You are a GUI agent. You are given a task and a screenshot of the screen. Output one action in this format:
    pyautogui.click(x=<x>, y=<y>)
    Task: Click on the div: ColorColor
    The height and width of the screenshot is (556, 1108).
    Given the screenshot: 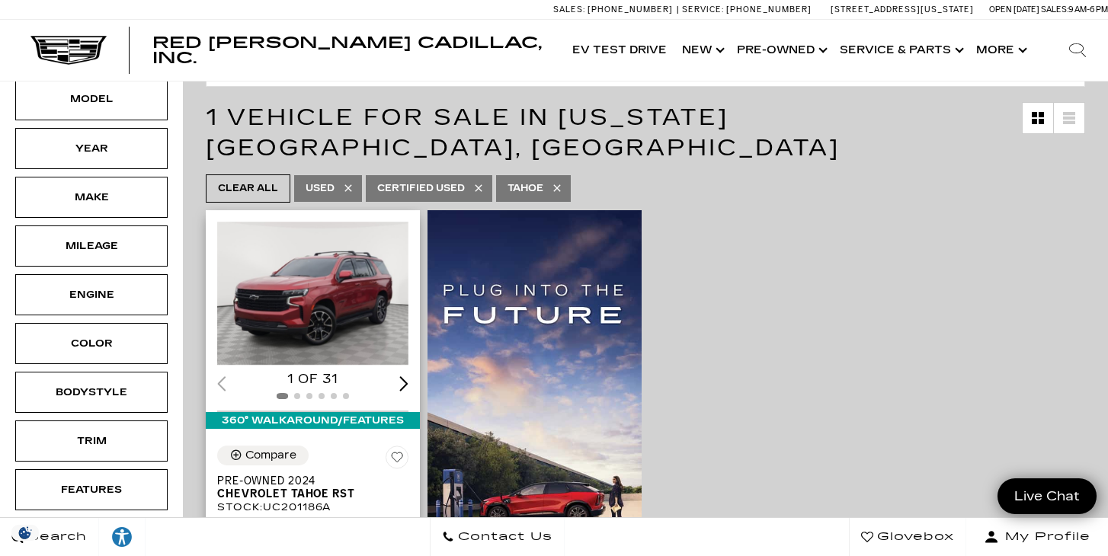 What is the action you would take?
    pyautogui.click(x=91, y=344)
    